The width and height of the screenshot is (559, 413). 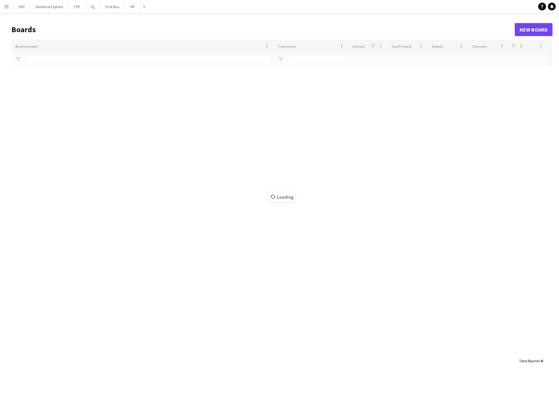 What do you see at coordinates (132, 7) in the screenshot?
I see `button: HP` at bounding box center [132, 7].